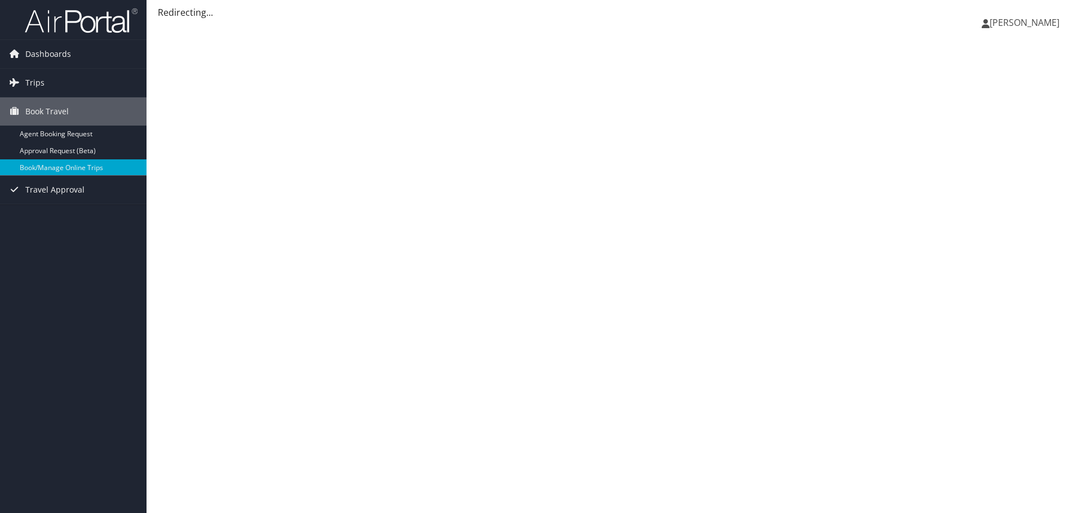 The height and width of the screenshot is (513, 1082). What do you see at coordinates (55, 190) in the screenshot?
I see `span: Travel Approval` at bounding box center [55, 190].